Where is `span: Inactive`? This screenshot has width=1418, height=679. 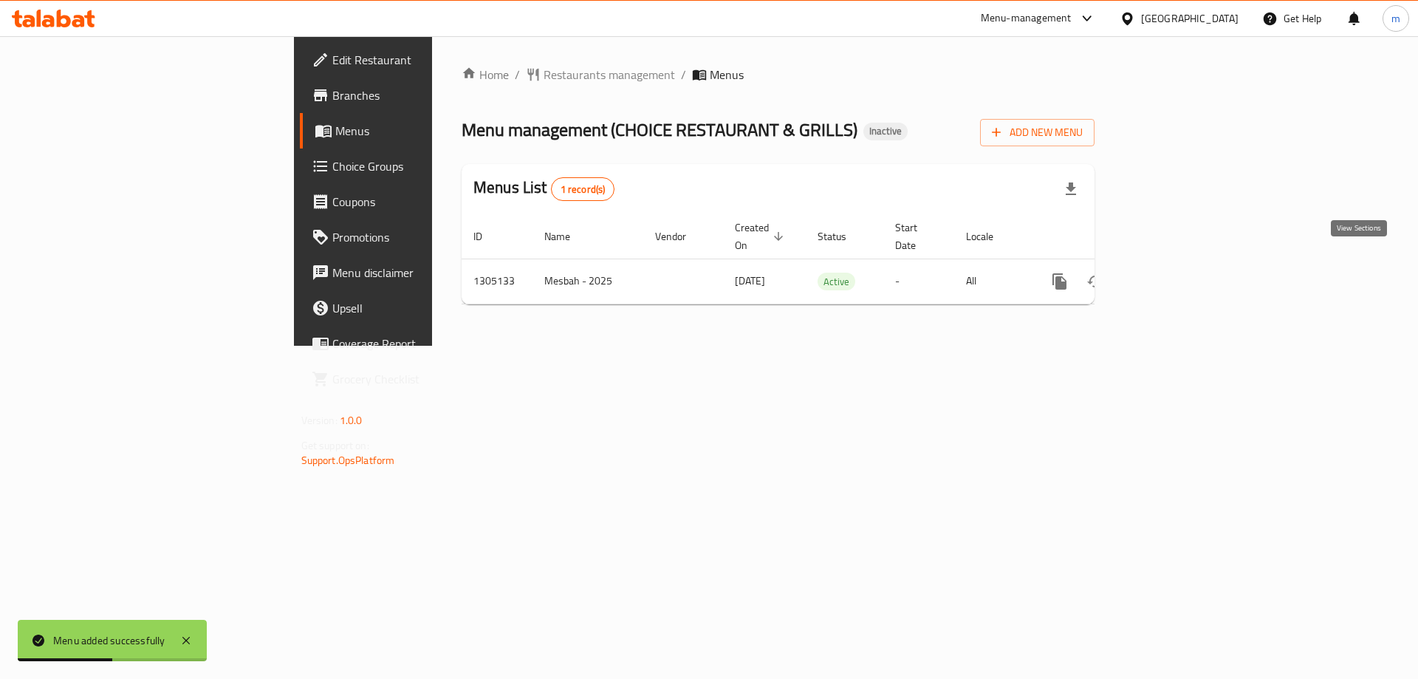 span: Inactive is located at coordinates (885, 131).